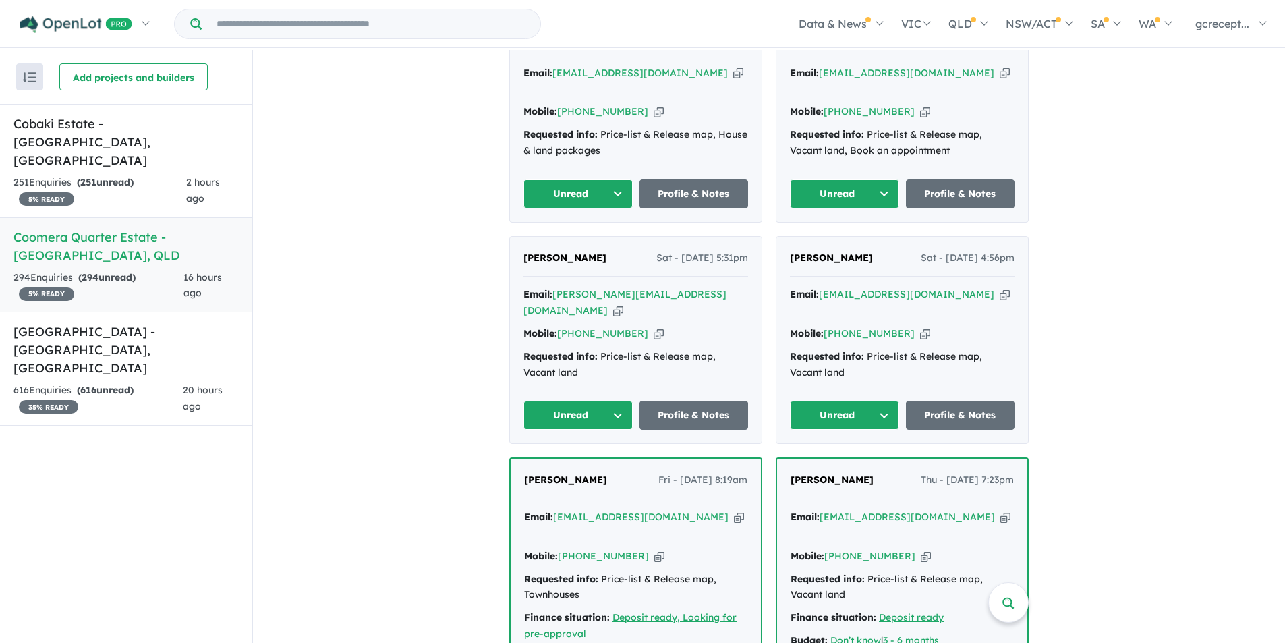 This screenshot has width=1285, height=643. What do you see at coordinates (203, 190) in the screenshot?
I see `span: 2 hours ago` at bounding box center [203, 190].